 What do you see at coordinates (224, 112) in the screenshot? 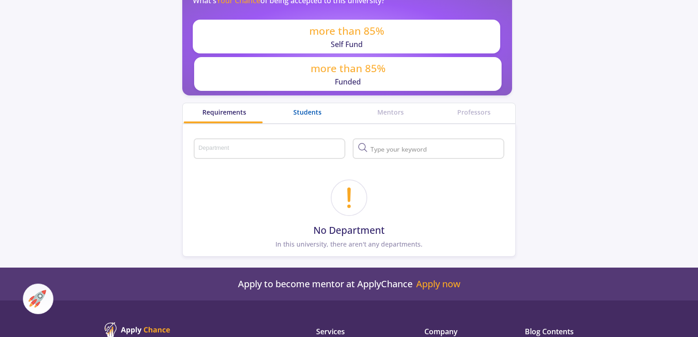
I see `div: Requirements` at bounding box center [224, 112].